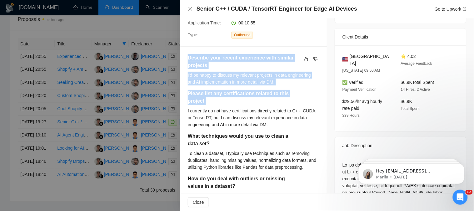 This screenshot has width=474, height=211. Describe the element at coordinates (253, 78) in the screenshot. I see `div: I'd be happy to discuss my relevant projects in data engineering and AI implementation in more de...` at that location.